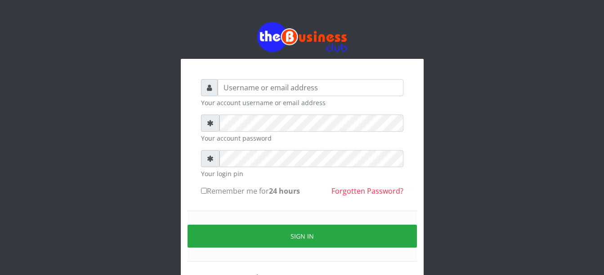  What do you see at coordinates (251, 191) in the screenshot?
I see `label: Remember me for` at bounding box center [251, 191].